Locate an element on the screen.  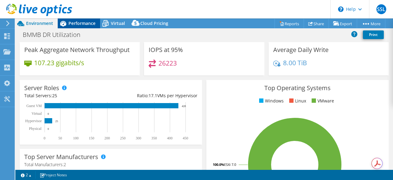
text: 428 is located at coordinates (184, 106).